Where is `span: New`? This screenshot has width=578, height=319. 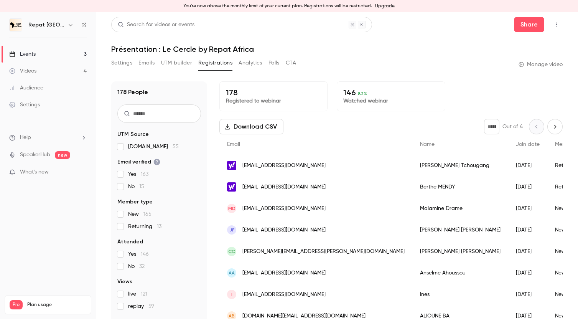
span: New is located at coordinates (140, 214).